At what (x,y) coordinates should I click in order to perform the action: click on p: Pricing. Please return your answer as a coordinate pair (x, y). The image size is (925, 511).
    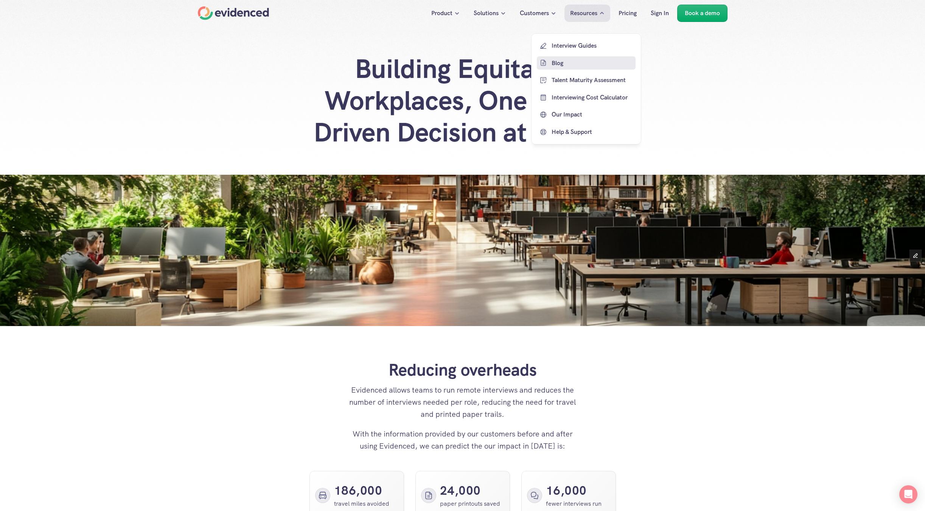
    Looking at the image, I should click on (628, 13).